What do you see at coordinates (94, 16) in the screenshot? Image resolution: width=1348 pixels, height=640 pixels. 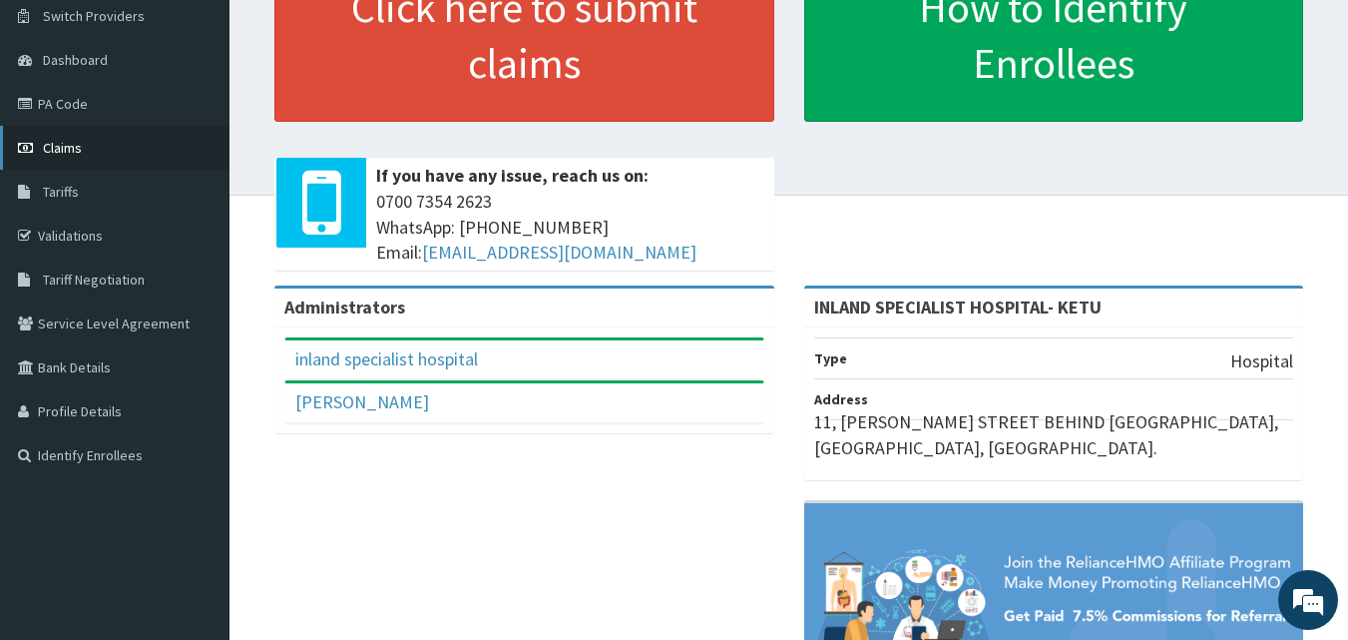 I see `span: Switch Providers` at bounding box center [94, 16].